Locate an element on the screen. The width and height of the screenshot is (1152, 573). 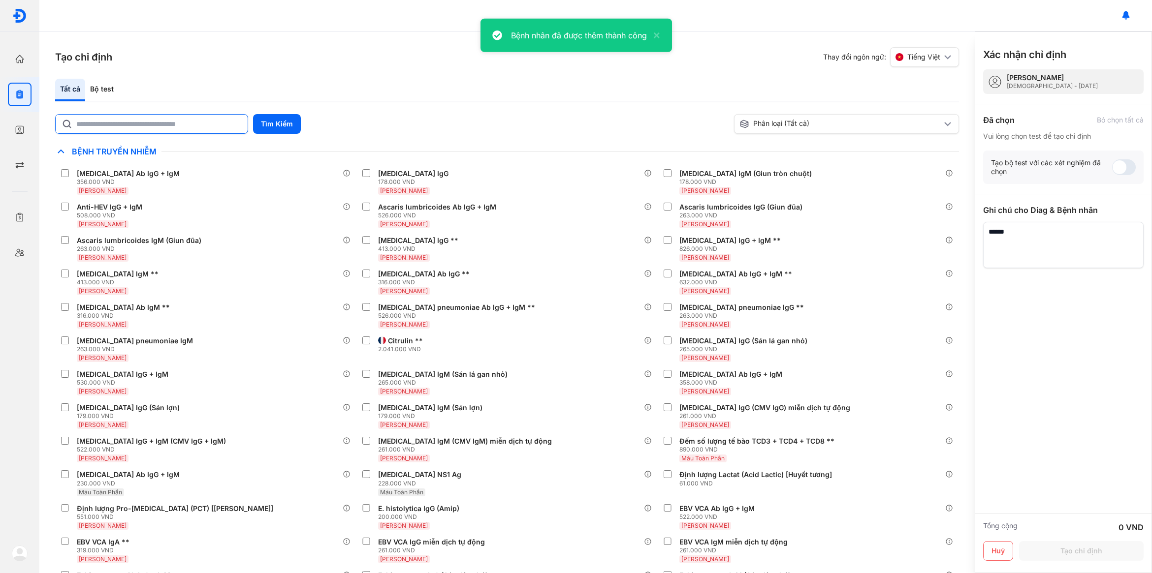
div: Vui lòng chọn test để tạo chỉ định is located at coordinates (1063, 136).